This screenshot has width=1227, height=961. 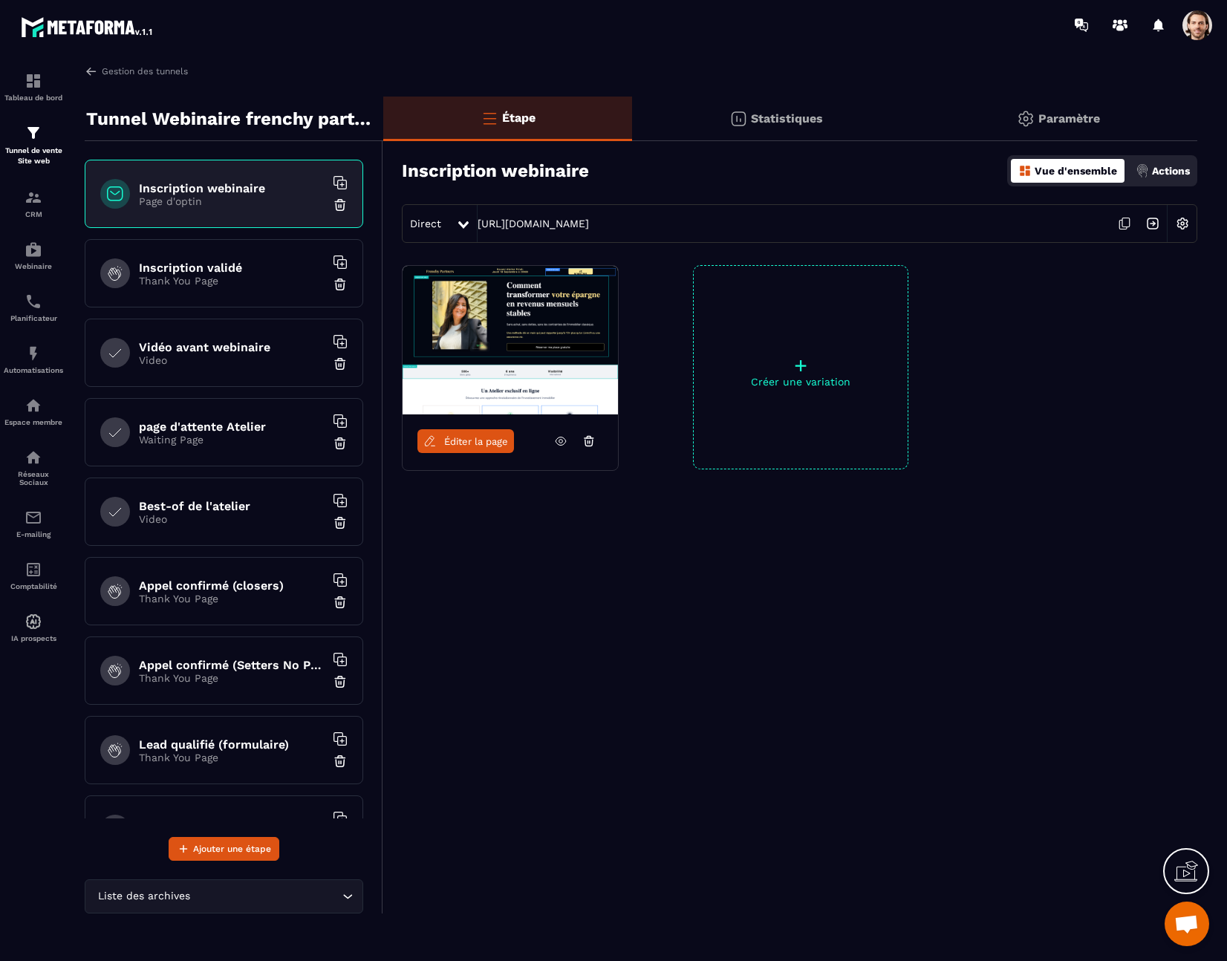 What do you see at coordinates (136, 71) in the screenshot?
I see `a: Gestion des tunnels` at bounding box center [136, 71].